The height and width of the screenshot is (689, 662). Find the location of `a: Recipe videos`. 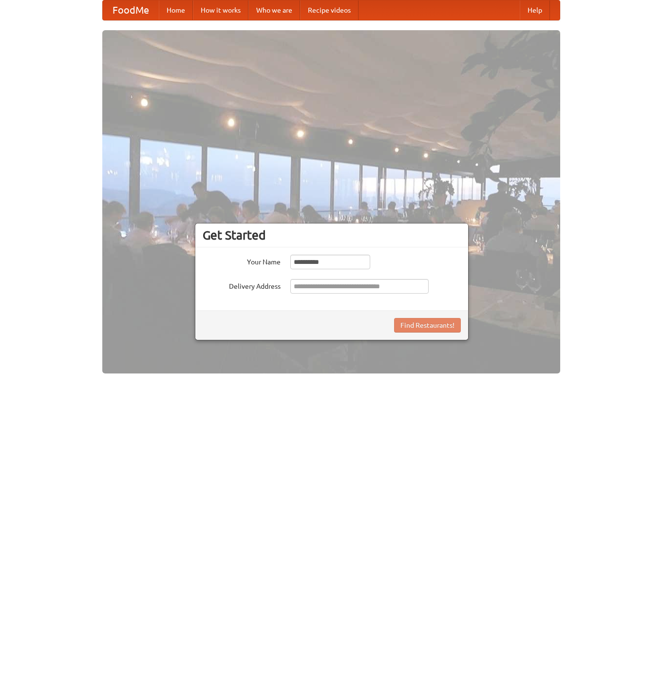

a: Recipe videos is located at coordinates (329, 10).